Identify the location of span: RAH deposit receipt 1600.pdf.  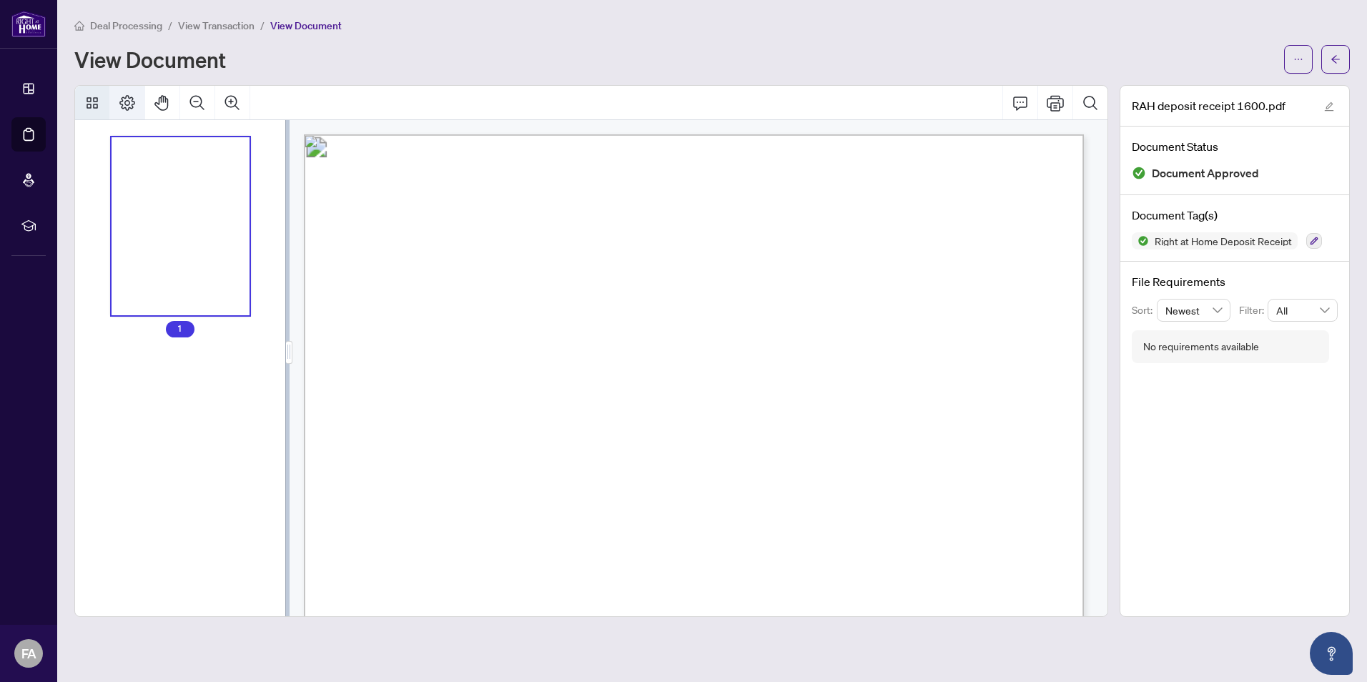
(1208, 106).